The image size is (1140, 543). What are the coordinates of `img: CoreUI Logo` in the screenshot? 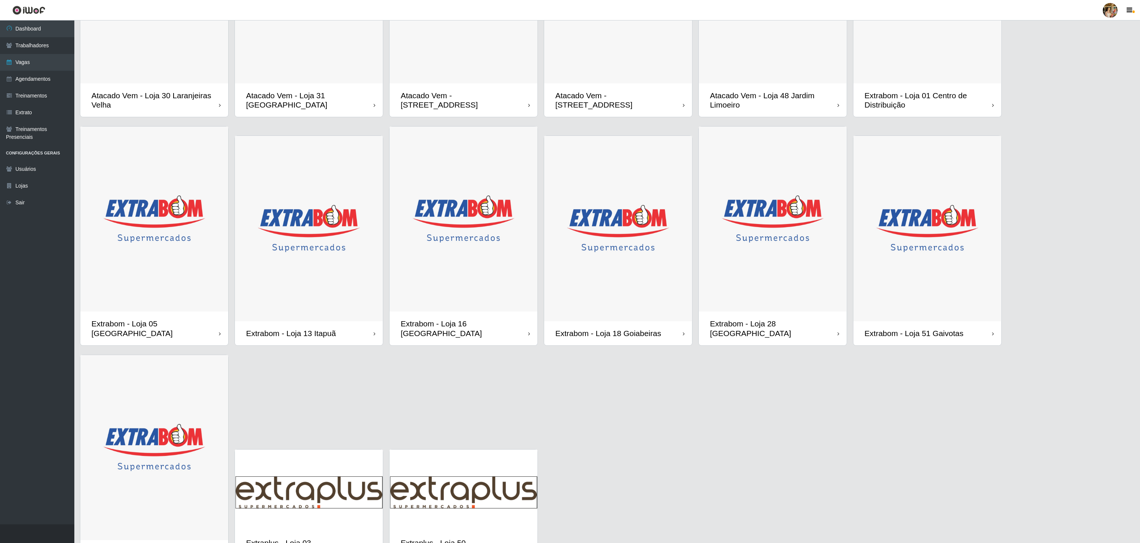 It's located at (29, 10).